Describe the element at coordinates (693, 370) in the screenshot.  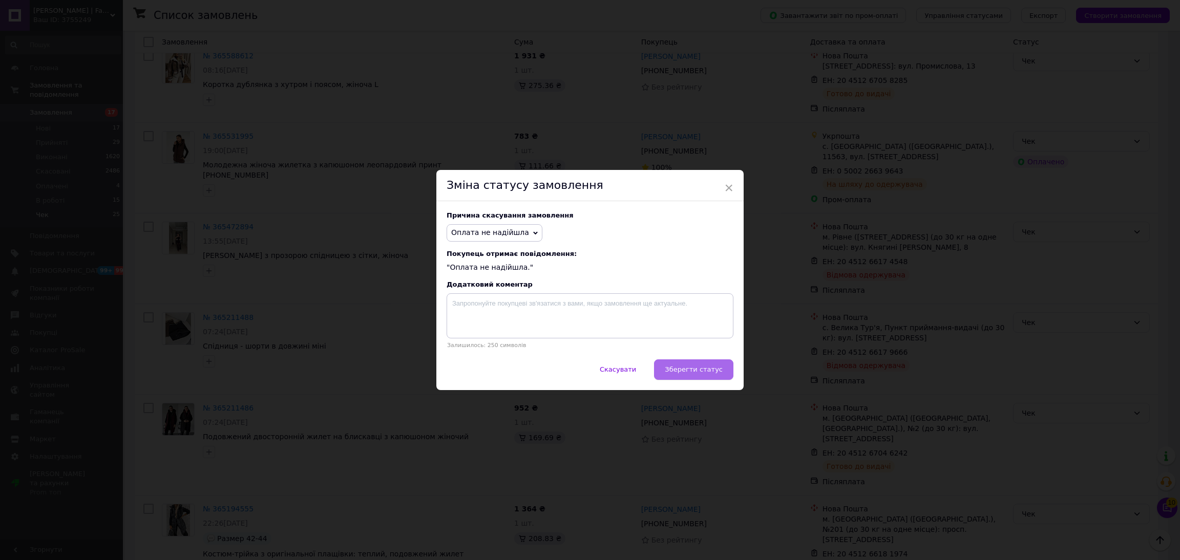
I see `button: Зберегти статус` at that location.